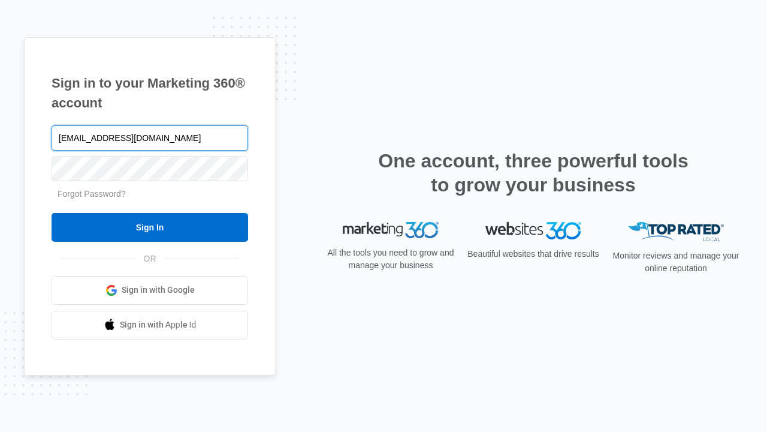 The width and height of the screenshot is (767, 432). I want to click on a: Sign in with Google, so click(150, 290).